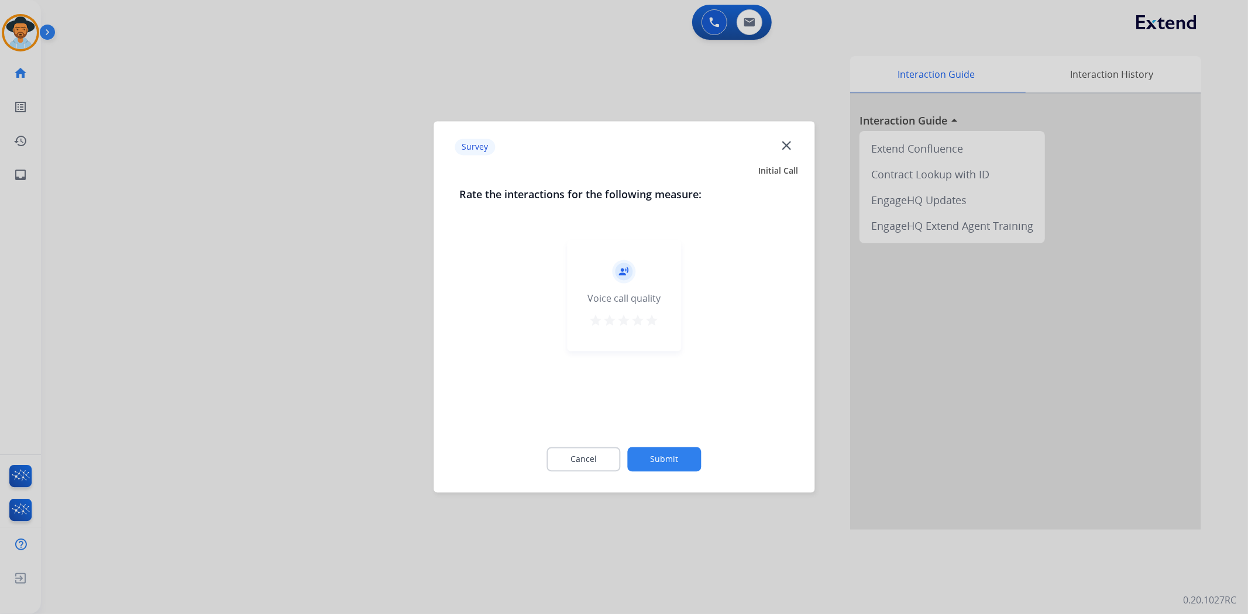  I want to click on div: Voice call quality, so click(624, 299).